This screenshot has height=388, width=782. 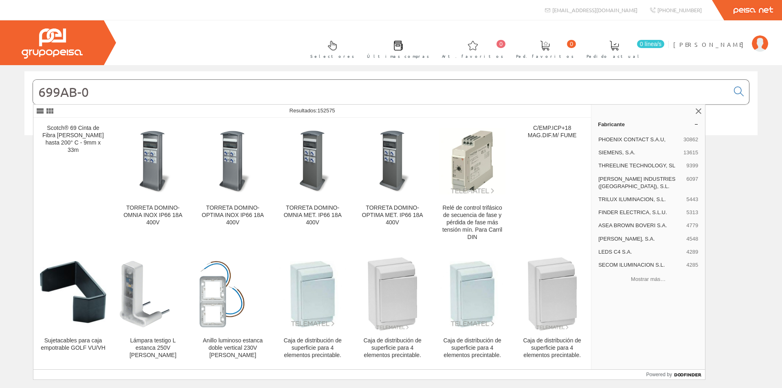 What do you see at coordinates (676, 375) in the screenshot?
I see `a: Powered by` at bounding box center [676, 375].